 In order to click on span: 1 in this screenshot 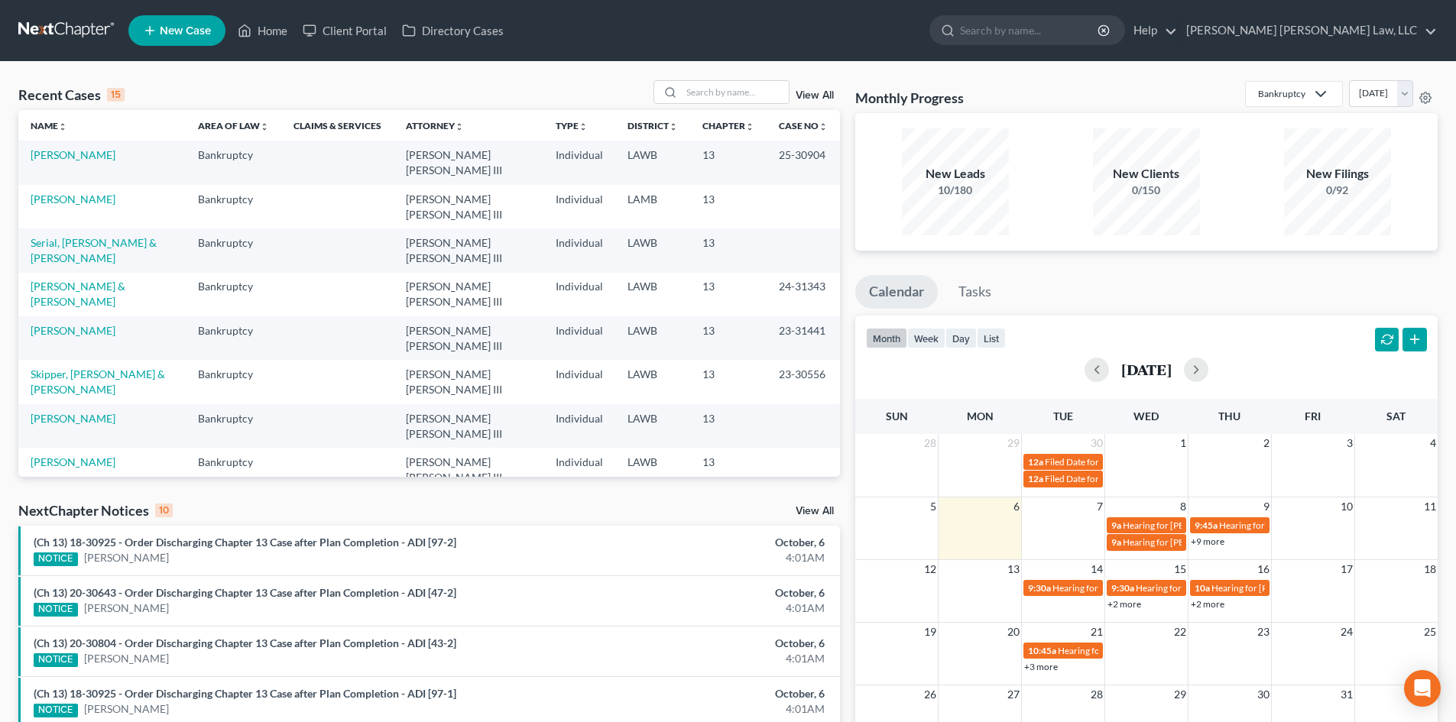, I will do `click(1183, 443)`.